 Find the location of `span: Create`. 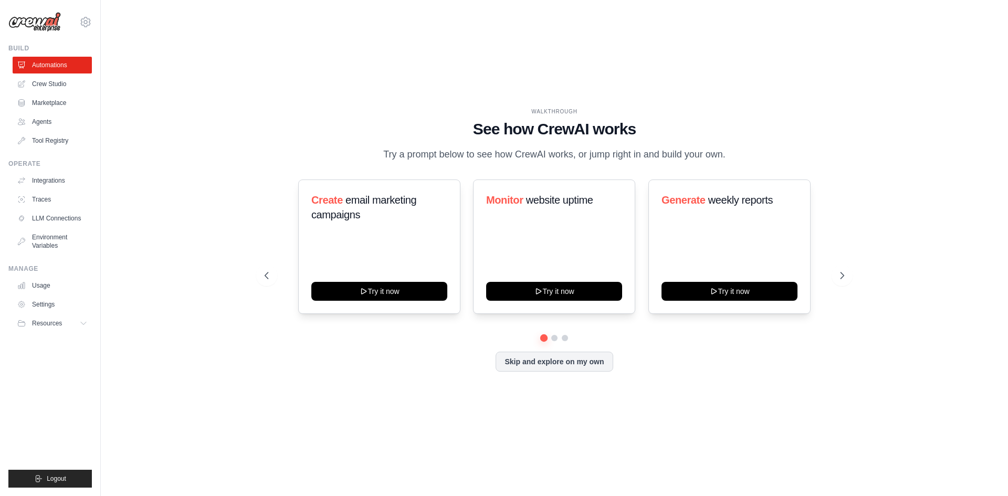

span: Create is located at coordinates (327, 200).